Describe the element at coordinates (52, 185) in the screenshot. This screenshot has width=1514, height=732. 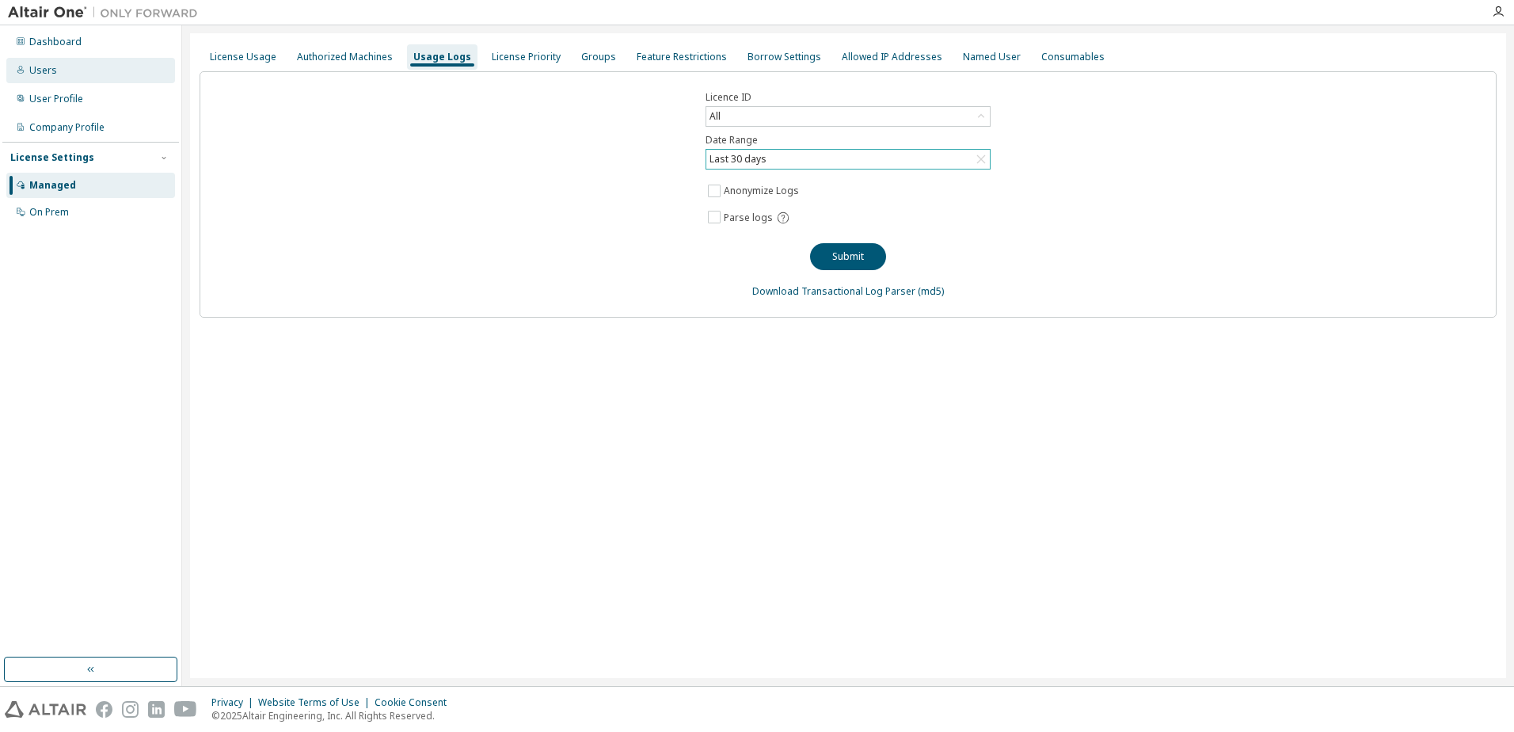
I see `div: Managed` at that location.